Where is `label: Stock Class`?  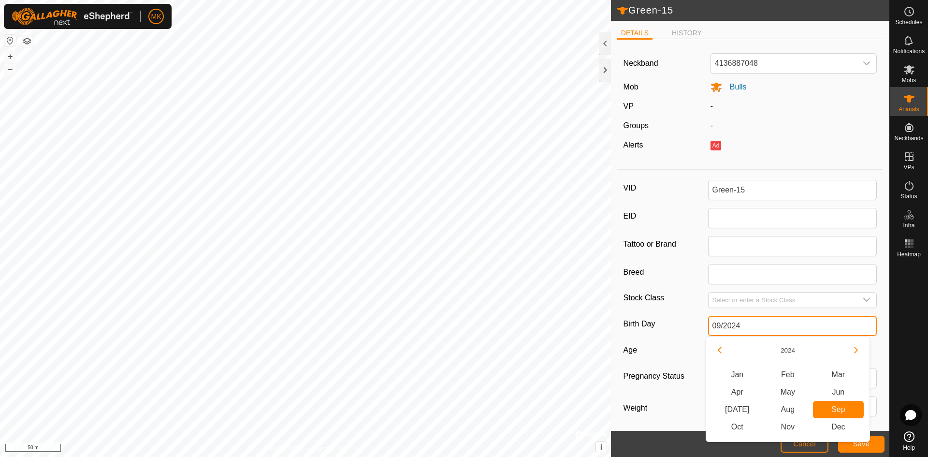
label: Stock Class is located at coordinates (666, 298).